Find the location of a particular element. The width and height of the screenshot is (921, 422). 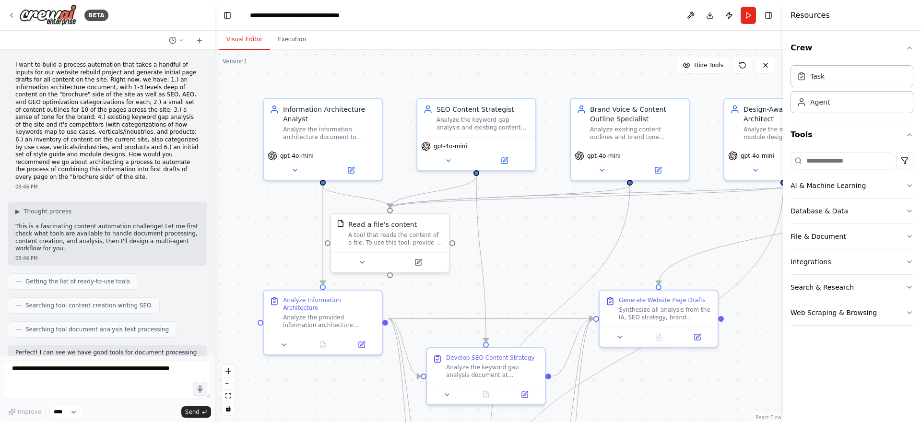

button: zoom out is located at coordinates (228, 384).